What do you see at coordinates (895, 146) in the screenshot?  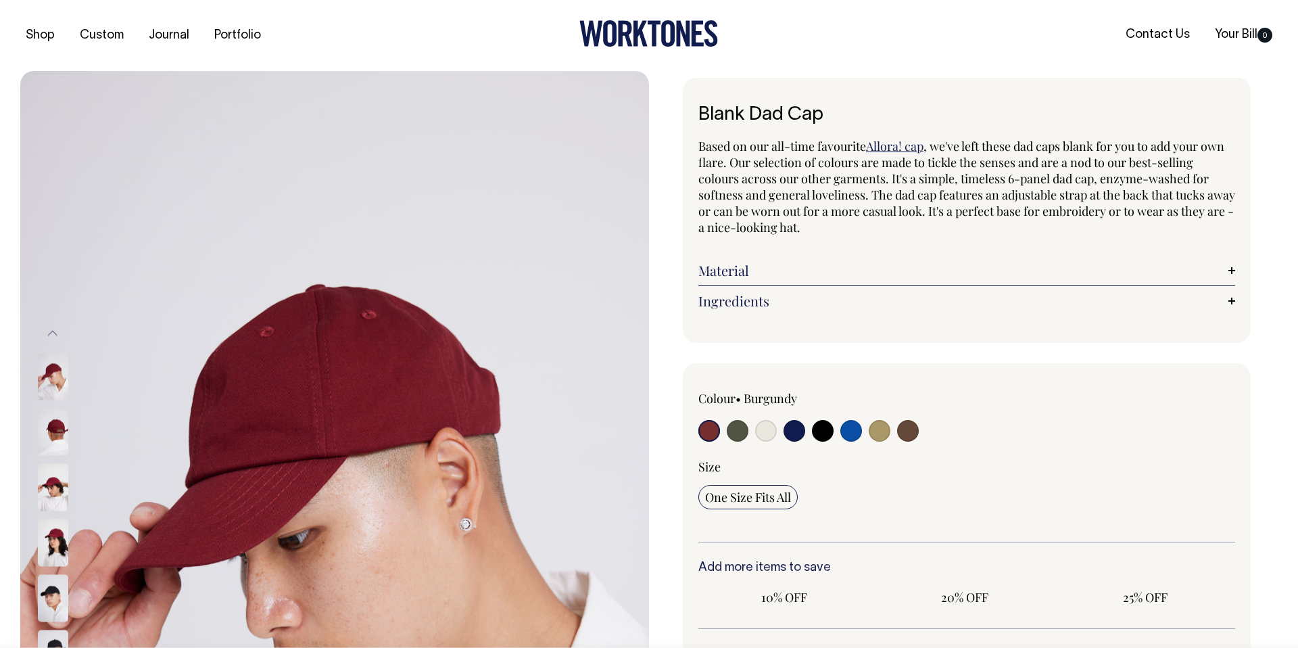 I see `a: Allora! cap` at bounding box center [895, 146].